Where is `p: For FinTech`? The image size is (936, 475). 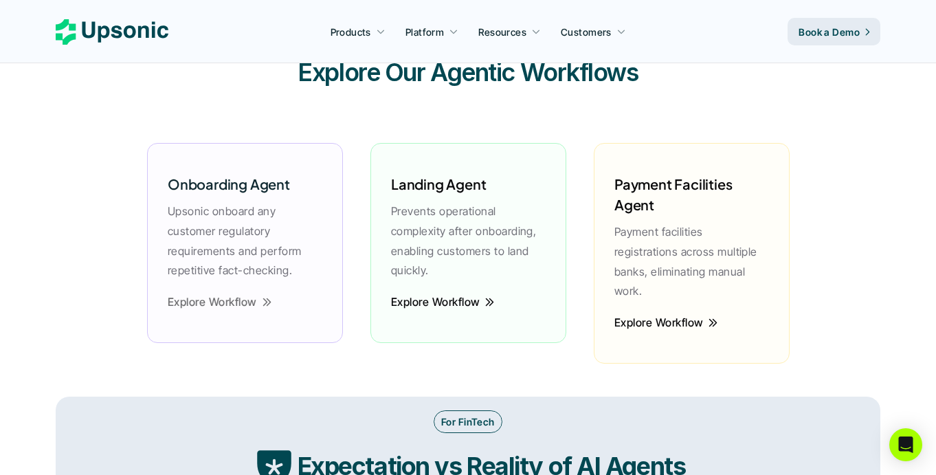 p: For FinTech is located at coordinates (468, 421).